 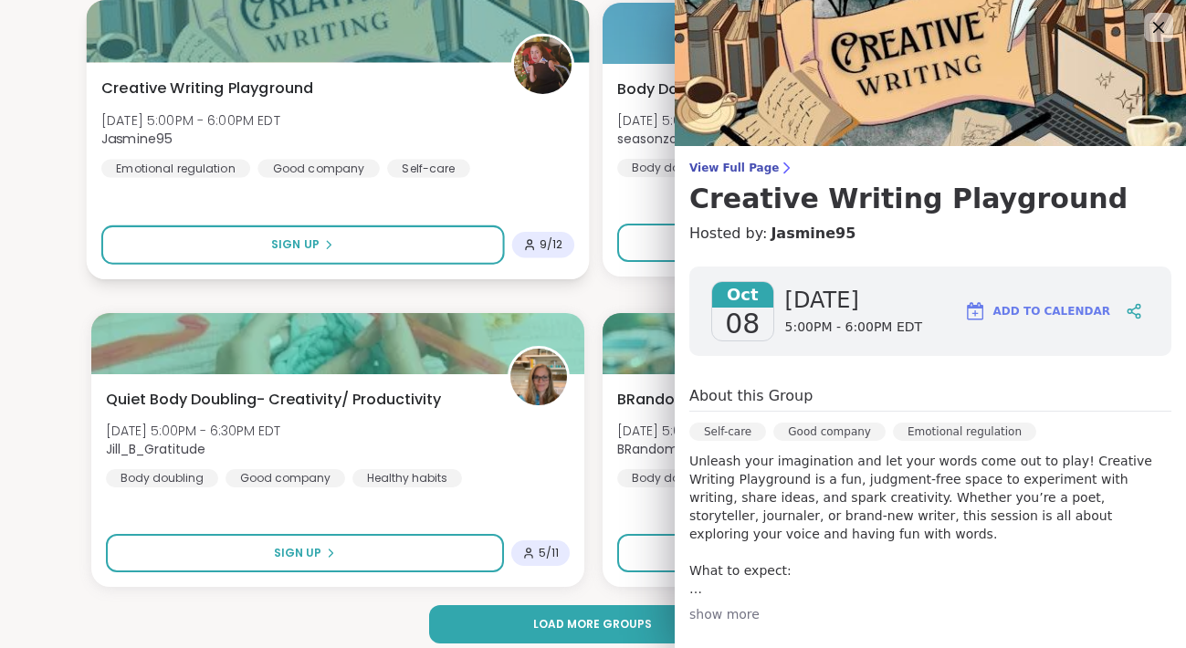 What do you see at coordinates (751, 396) in the screenshot?
I see `h4: About this Group` at bounding box center [751, 396].